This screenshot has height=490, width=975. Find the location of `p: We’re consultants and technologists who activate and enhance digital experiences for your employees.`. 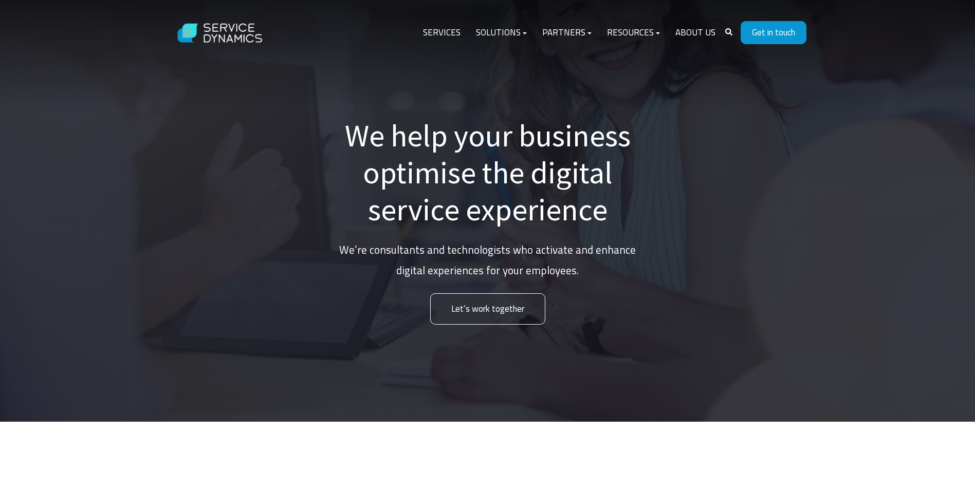

p: We’re consultants and technologists who activate and enhance digital experiences for your employees. is located at coordinates (488, 261).